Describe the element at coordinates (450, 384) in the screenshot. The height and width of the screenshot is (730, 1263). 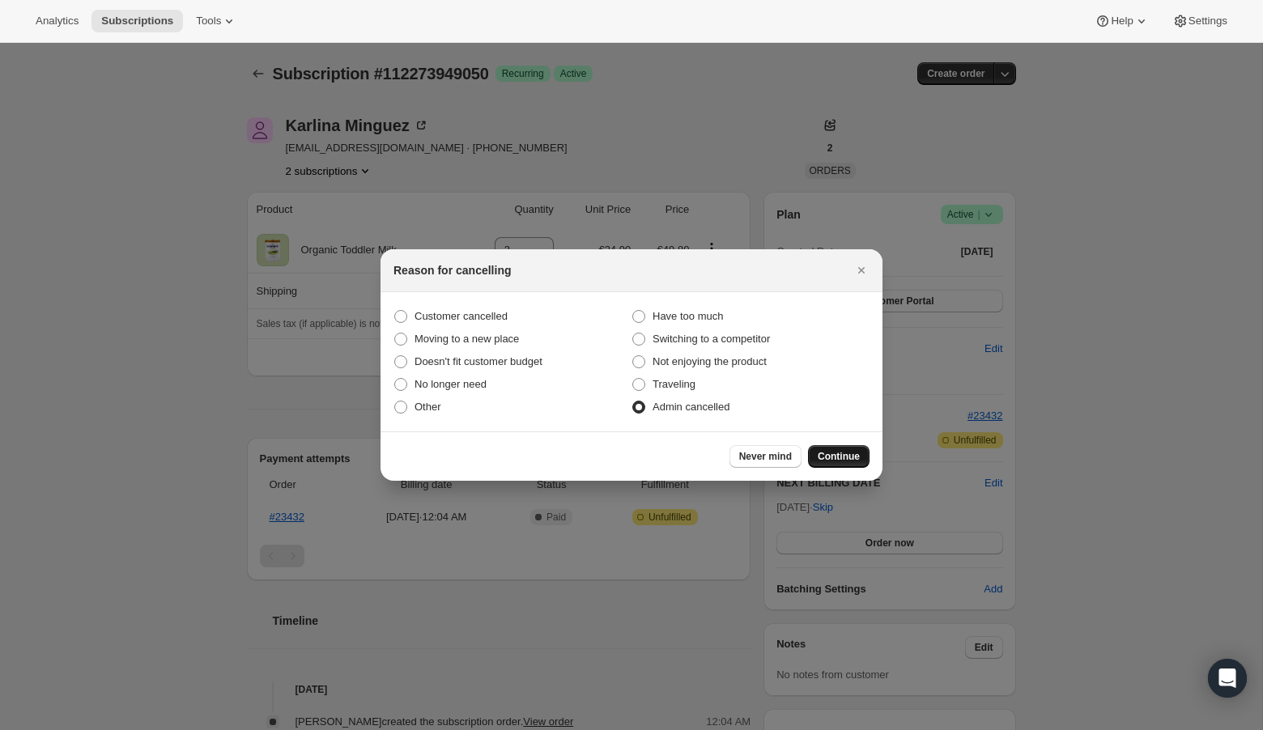
I see `span: No longer need` at that location.